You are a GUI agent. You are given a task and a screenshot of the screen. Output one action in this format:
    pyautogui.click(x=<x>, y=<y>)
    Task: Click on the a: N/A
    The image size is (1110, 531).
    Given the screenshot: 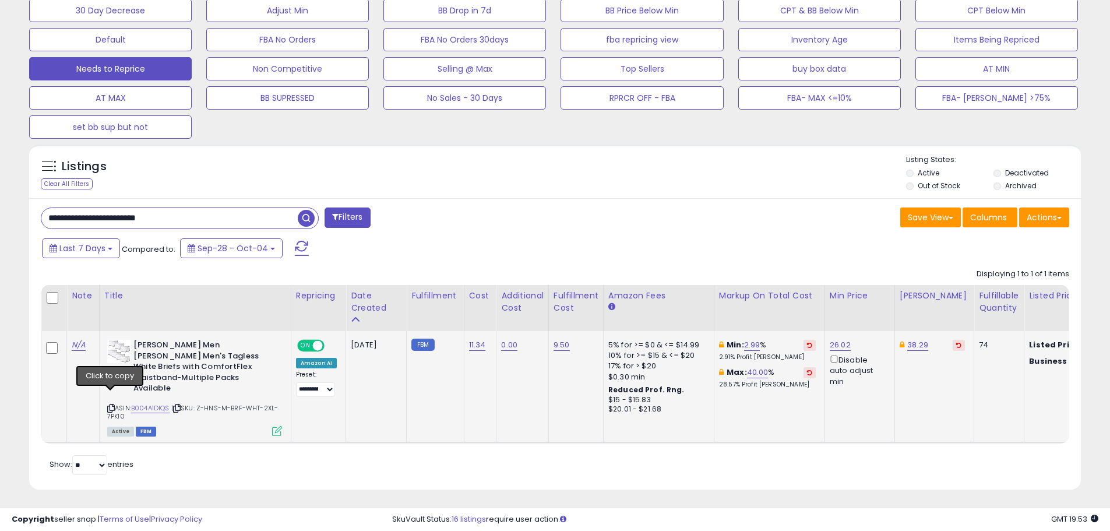 What is the action you would take?
    pyautogui.click(x=79, y=345)
    